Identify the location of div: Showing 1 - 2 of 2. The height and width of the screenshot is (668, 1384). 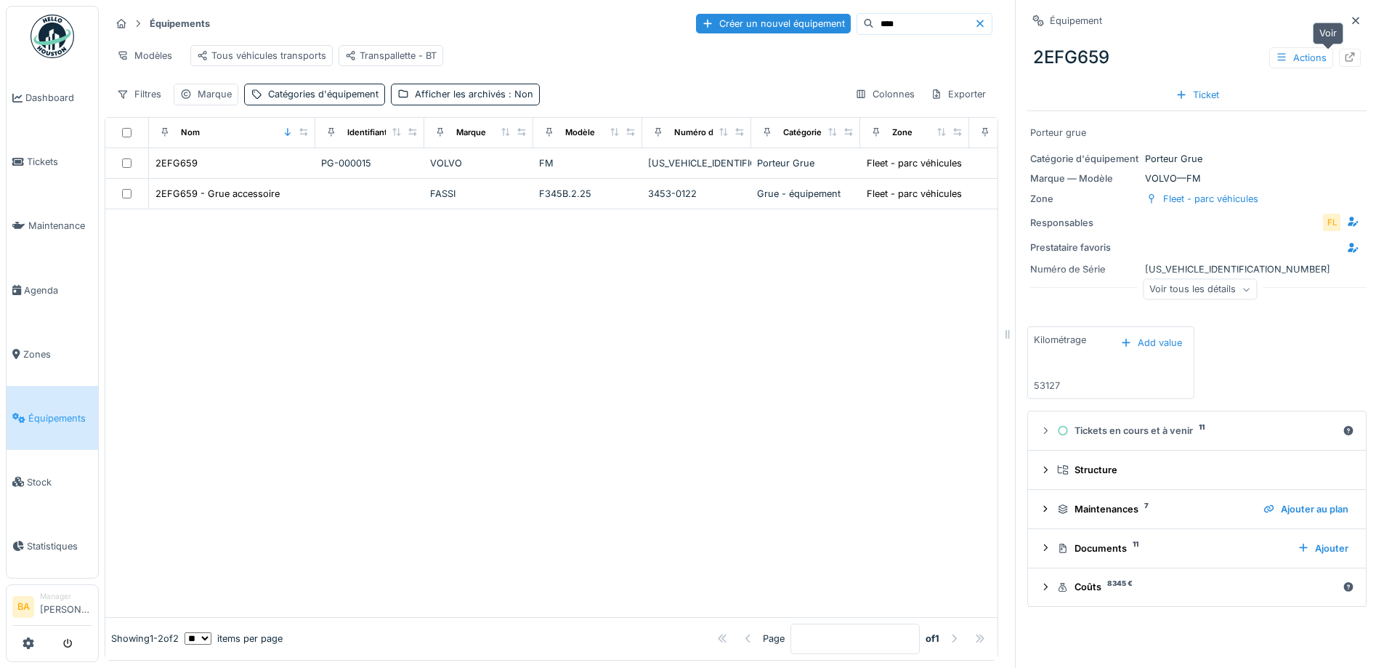
(145, 638).